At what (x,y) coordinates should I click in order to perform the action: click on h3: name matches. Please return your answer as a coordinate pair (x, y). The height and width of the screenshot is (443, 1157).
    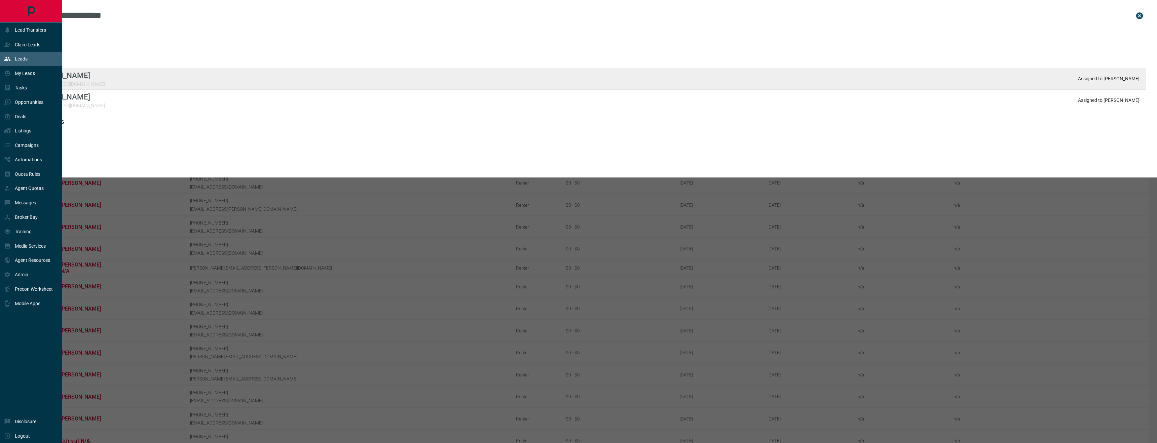
    Looking at the image, I should click on (586, 33).